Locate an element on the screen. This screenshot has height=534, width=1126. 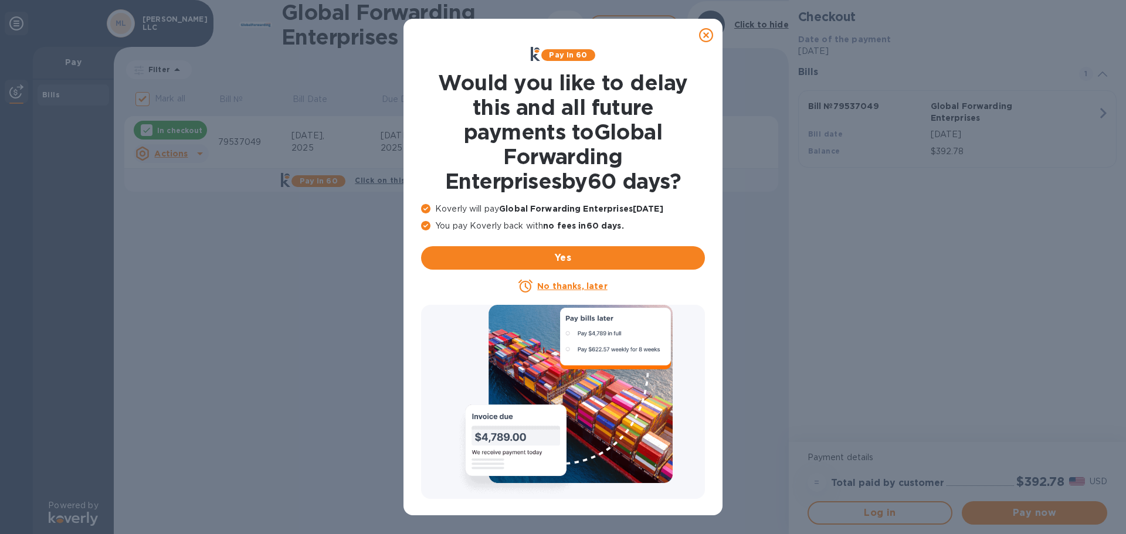
p: Koverly will pay is located at coordinates (563, 209).